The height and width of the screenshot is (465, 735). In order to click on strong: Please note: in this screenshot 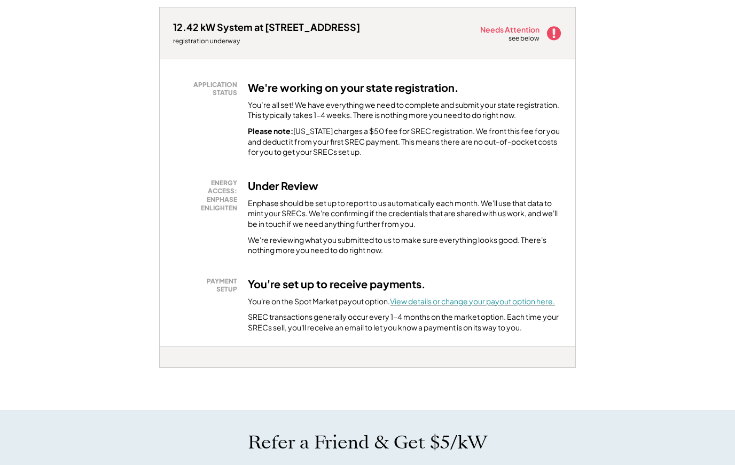, I will do `click(270, 131)`.